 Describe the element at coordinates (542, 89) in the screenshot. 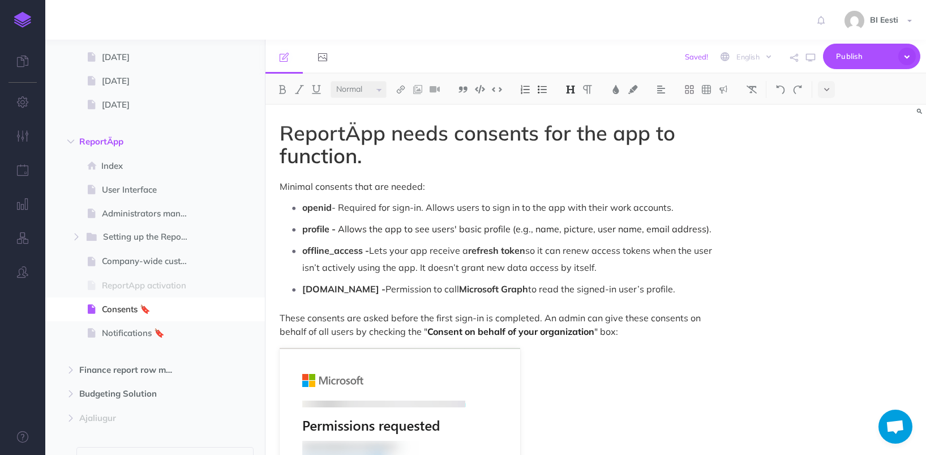

I see `img: Unordered list button` at that location.